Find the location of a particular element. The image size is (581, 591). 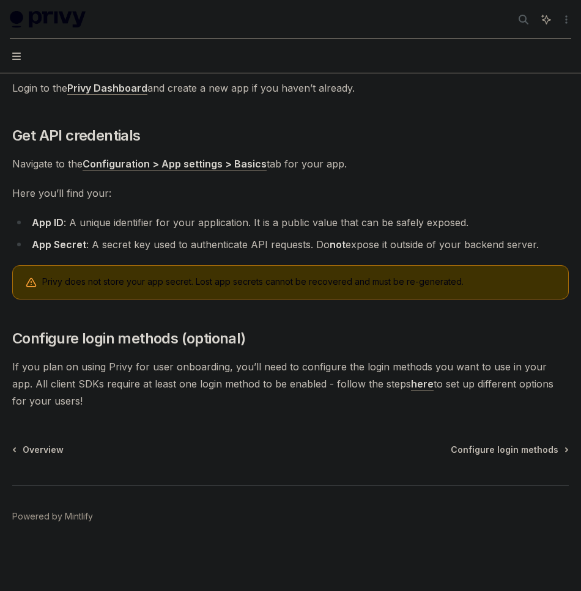

a: here is located at coordinates (422, 384).